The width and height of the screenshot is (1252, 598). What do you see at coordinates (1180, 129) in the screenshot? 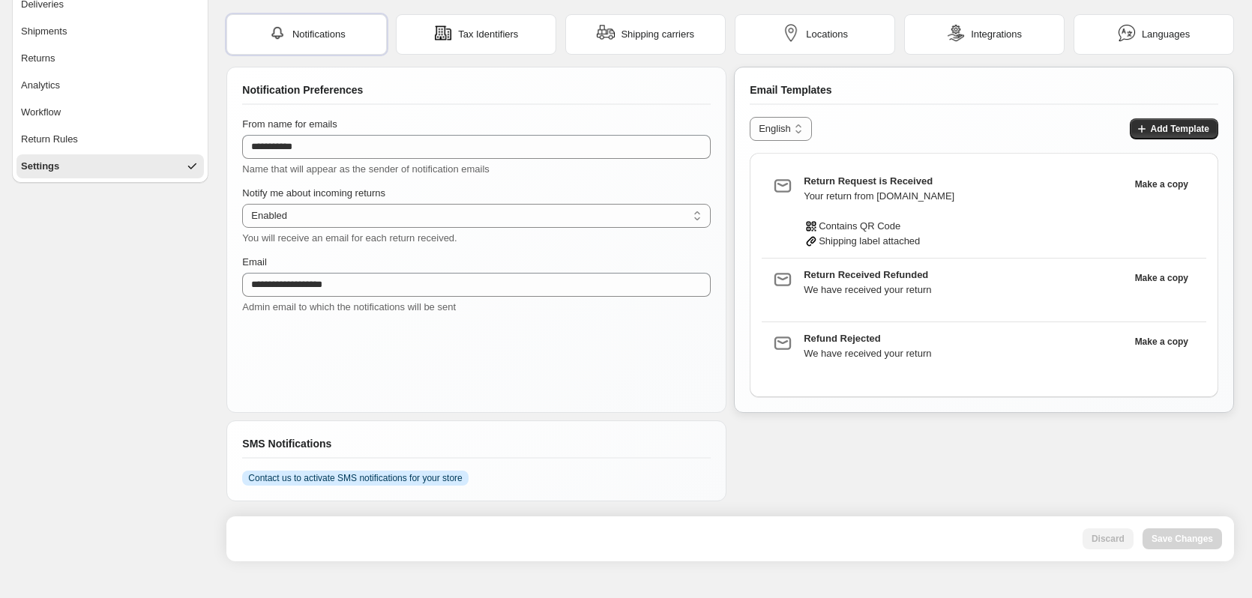
I see `span: Add Template` at bounding box center [1180, 129].